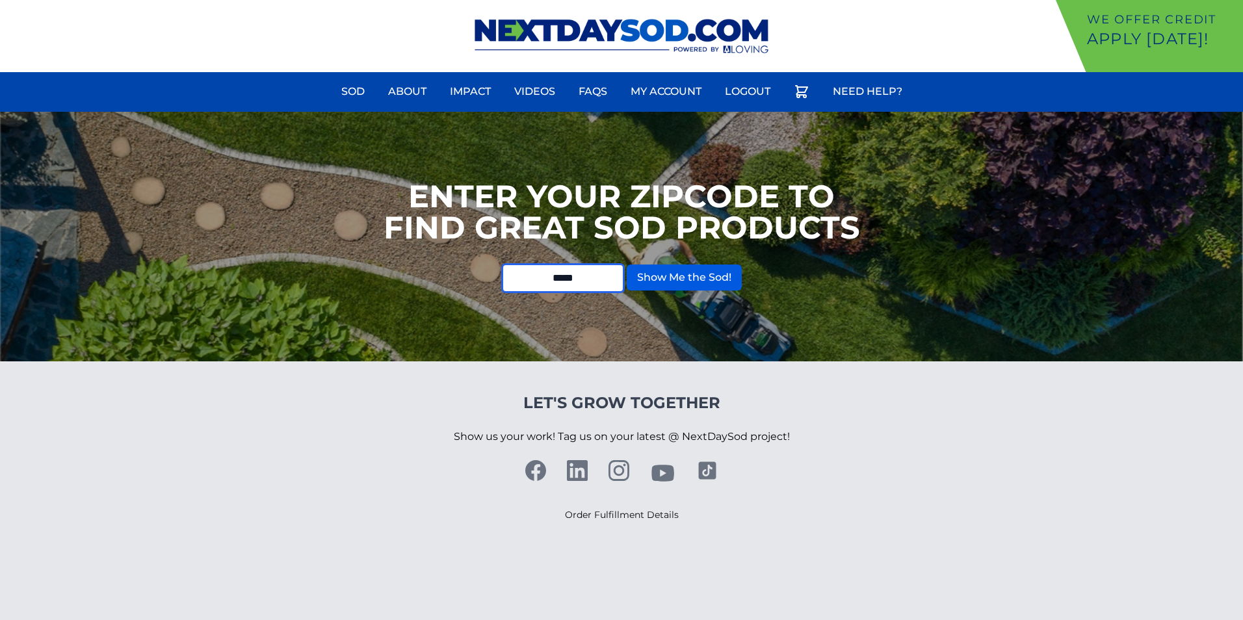  What do you see at coordinates (593, 92) in the screenshot?
I see `a: FAQs` at bounding box center [593, 92].